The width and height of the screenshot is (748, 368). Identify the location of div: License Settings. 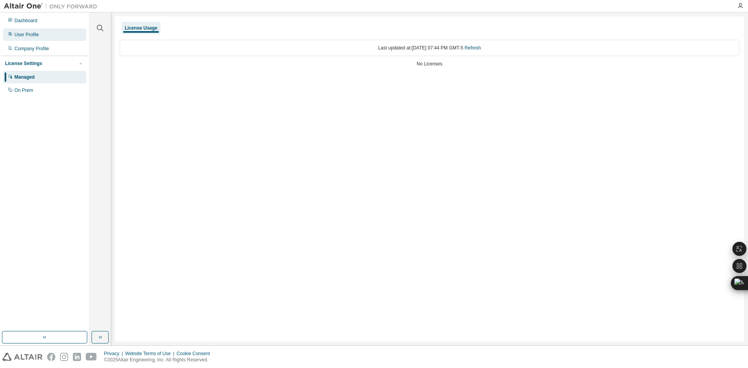
(23, 64).